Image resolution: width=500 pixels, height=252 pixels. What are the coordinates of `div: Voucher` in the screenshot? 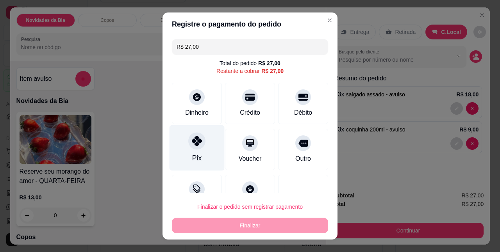 It's located at (250, 159).